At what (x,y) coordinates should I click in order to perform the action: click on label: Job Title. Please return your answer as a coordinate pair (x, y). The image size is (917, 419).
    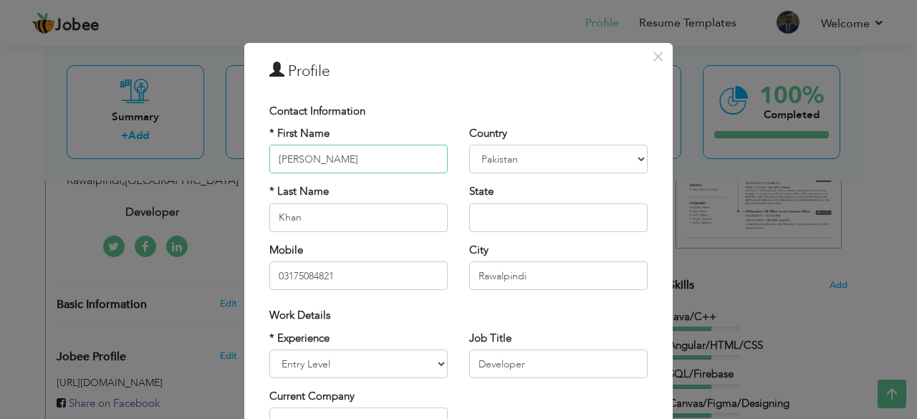
    Looking at the image, I should click on (490, 338).